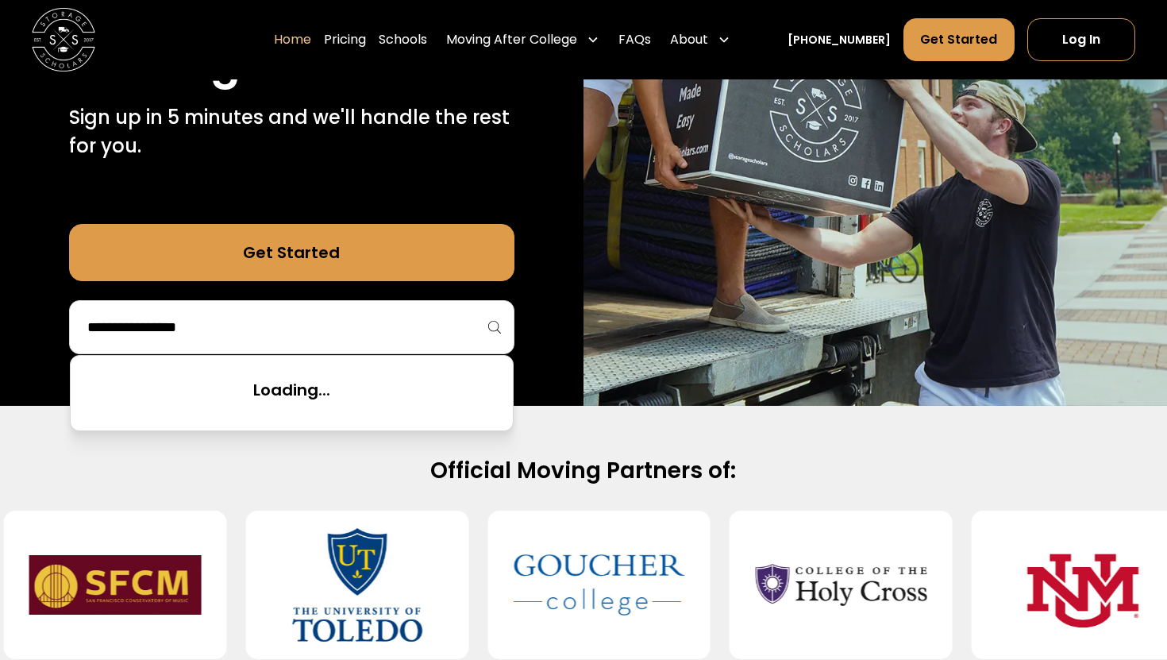 The height and width of the screenshot is (660, 1167). I want to click on img: College of the Holy Cross, so click(841, 584).